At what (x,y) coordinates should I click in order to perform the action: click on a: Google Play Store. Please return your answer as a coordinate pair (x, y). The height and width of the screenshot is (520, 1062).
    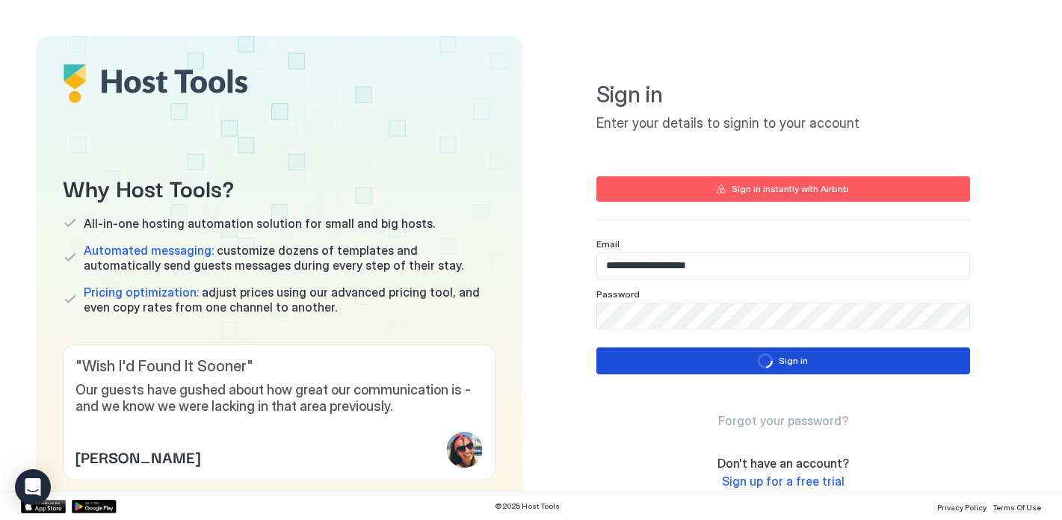
    Looking at the image, I should click on (94, 507).